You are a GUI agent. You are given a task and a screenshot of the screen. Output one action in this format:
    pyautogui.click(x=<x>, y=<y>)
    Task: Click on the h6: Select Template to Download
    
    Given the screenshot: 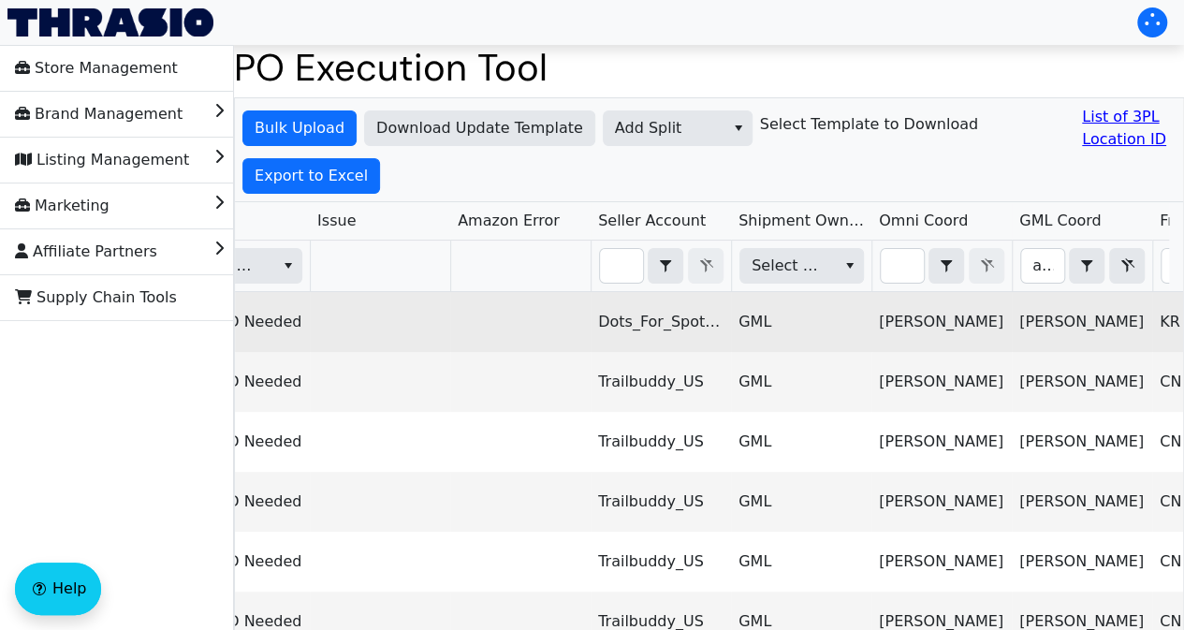 What is the action you would take?
    pyautogui.click(x=869, y=124)
    